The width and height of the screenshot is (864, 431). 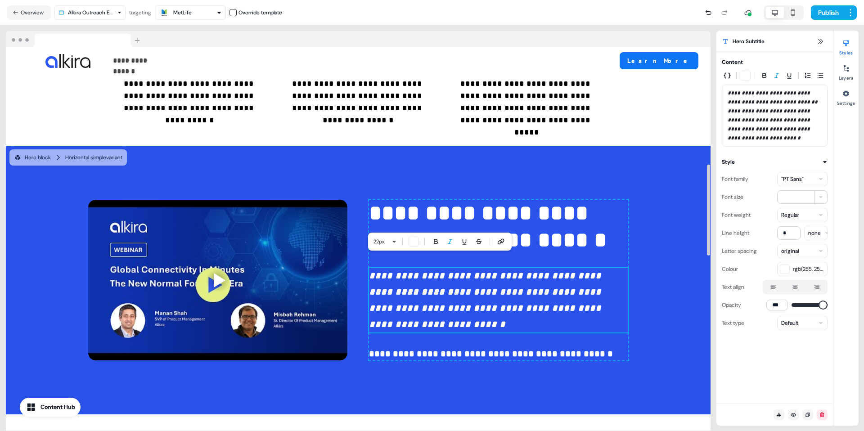 I want to click on span: 22 px, so click(x=379, y=242).